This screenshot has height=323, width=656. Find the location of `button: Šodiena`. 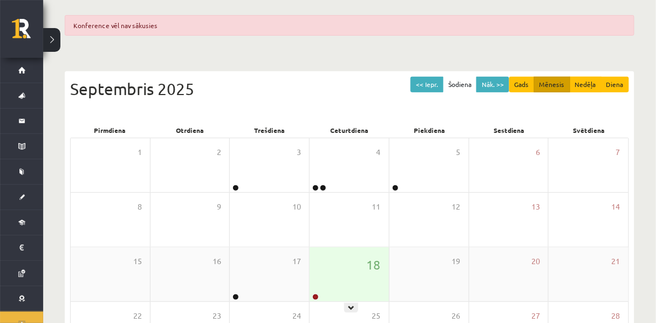

button: Šodiena is located at coordinates (460, 84).